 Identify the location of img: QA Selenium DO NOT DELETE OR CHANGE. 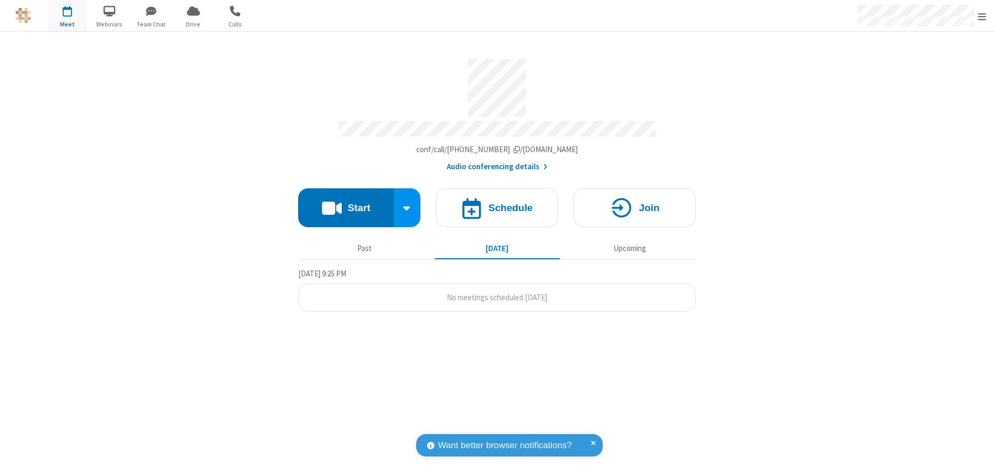
(23, 16).